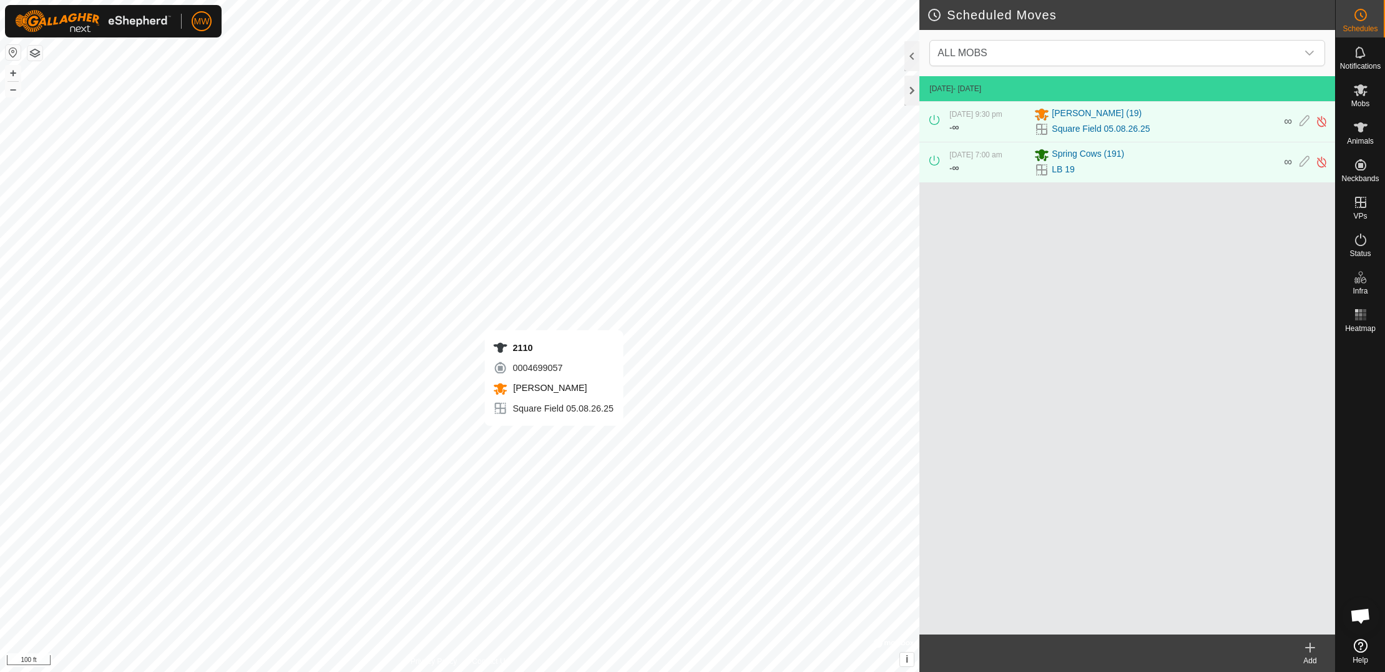 The width and height of the screenshot is (1385, 672). What do you see at coordinates (1310, 660) in the screenshot?
I see `div: Add` at bounding box center [1310, 660].